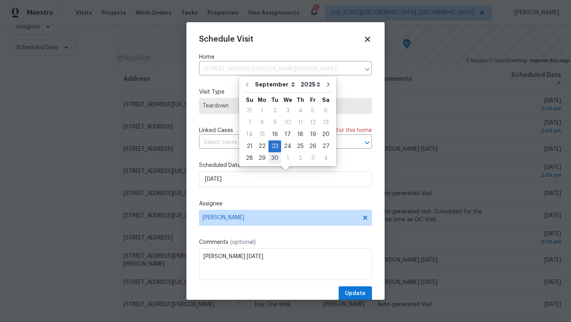  I want to click on div: Sun Sep 28 2025, so click(249, 158).